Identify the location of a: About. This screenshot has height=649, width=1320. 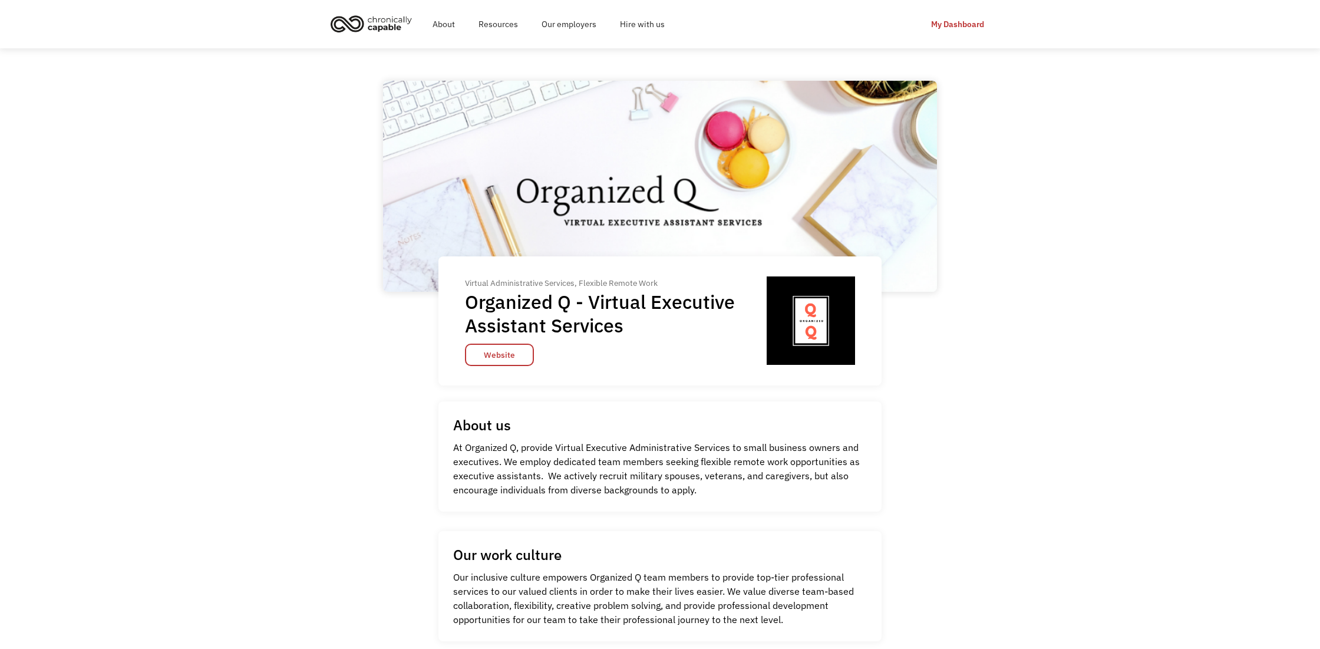
(444, 24).